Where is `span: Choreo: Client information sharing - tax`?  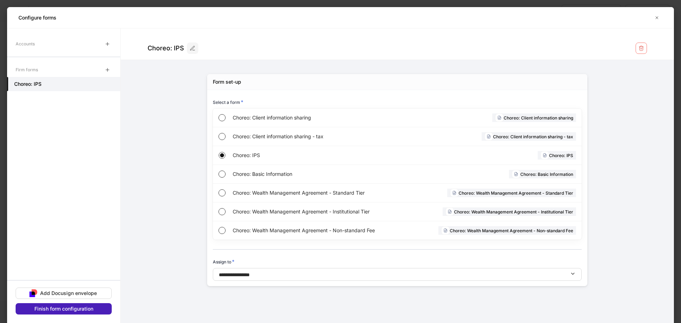 span: Choreo: Client information sharing - tax is located at coordinates (315, 137).